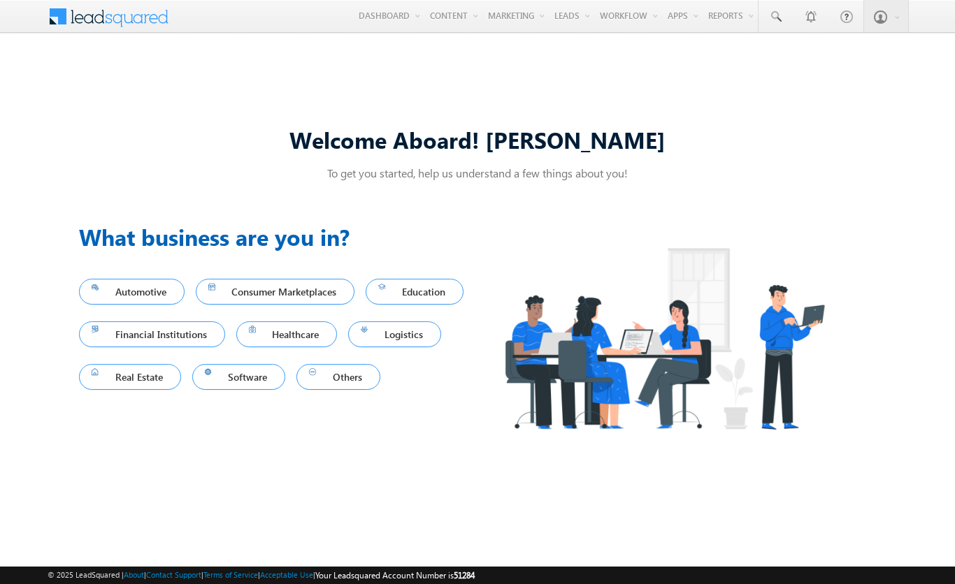 Image resolution: width=955 pixels, height=584 pixels. Describe the element at coordinates (173, 574) in the screenshot. I see `a: Contact Support` at that location.